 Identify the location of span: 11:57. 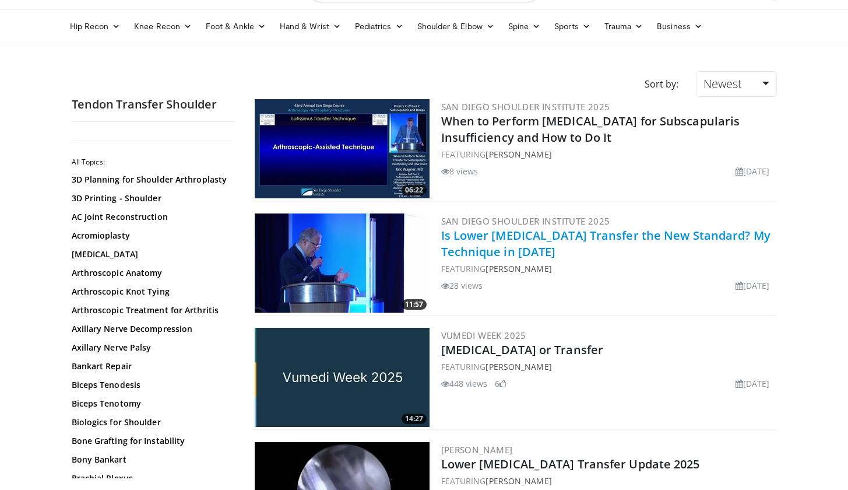
(414, 304).